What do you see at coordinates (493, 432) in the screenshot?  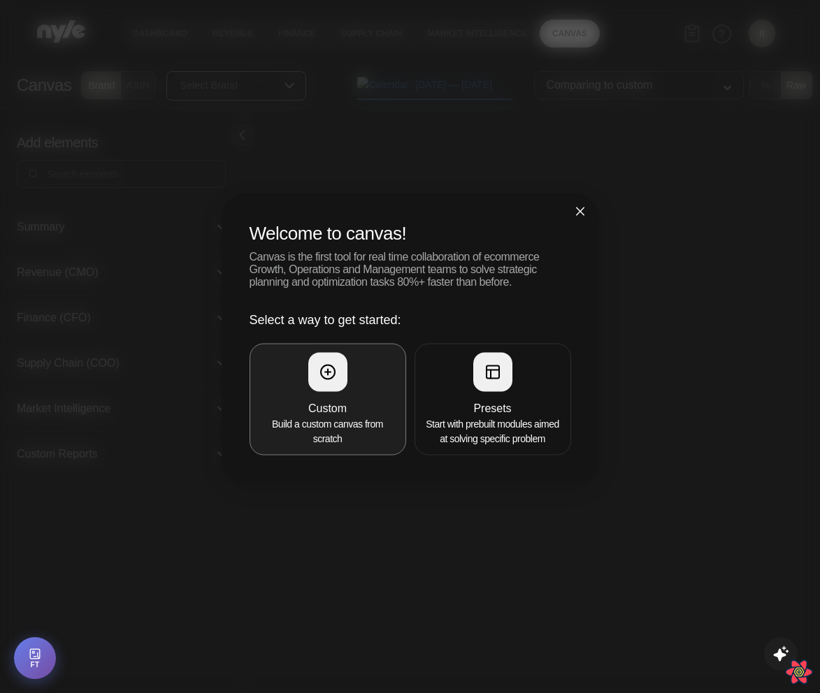 I see `p: Start with prebuilt modules aimed at solving specific problem` at bounding box center [493, 432].